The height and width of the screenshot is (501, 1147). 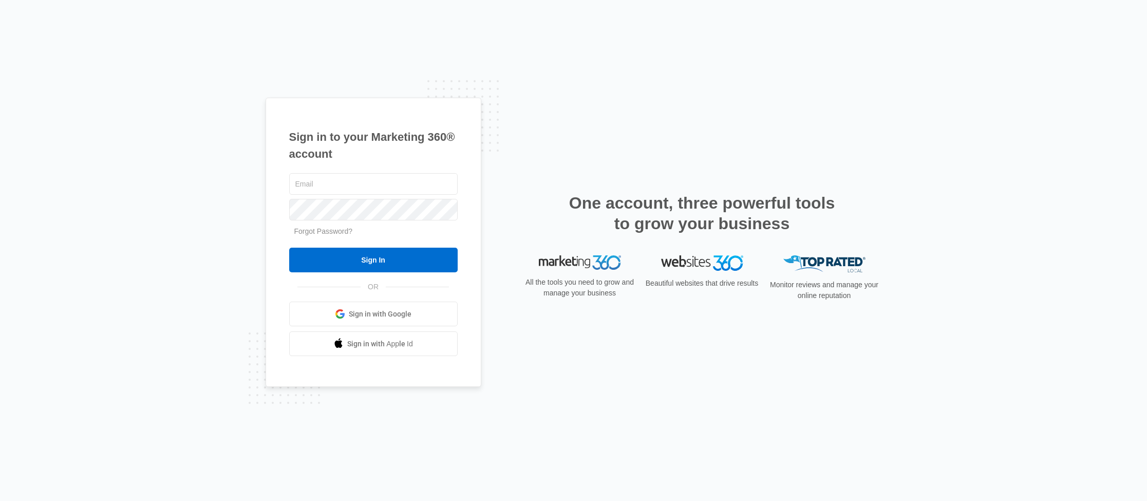 What do you see at coordinates (580, 288) in the screenshot?
I see `p: All the tools you need to grow and manage your business` at bounding box center [580, 288].